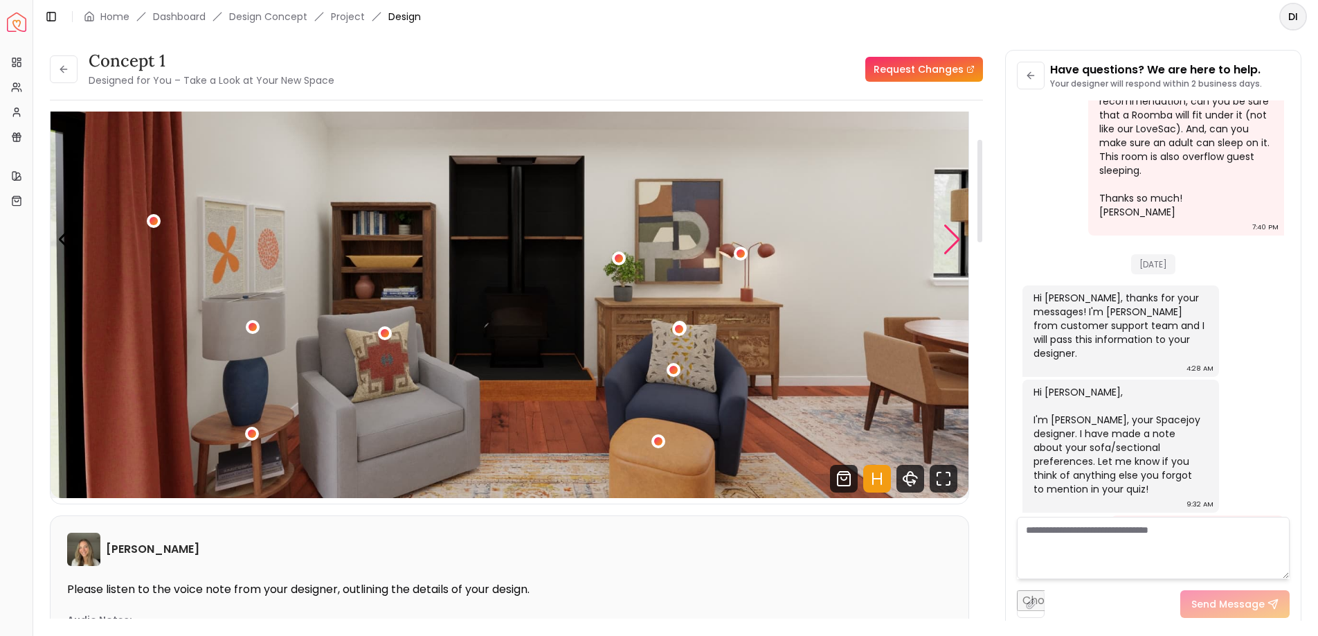 The image size is (1318, 636). Describe the element at coordinates (1200, 504) in the screenshot. I see `div: 9:32 AM` at that location.